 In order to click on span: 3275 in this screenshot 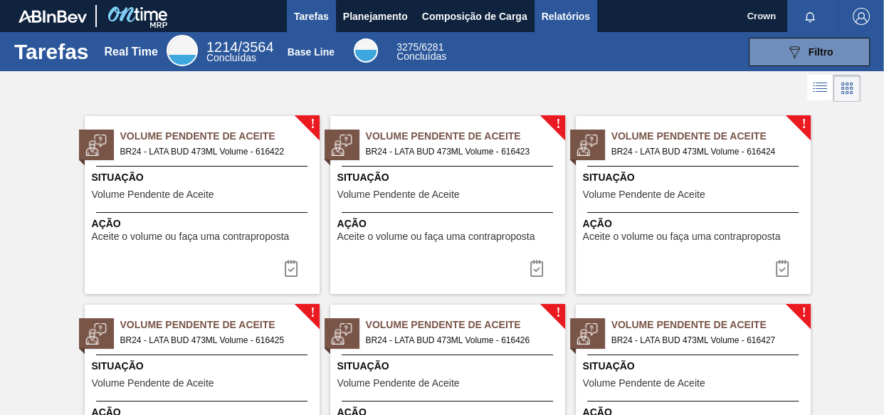, I will do `click(407, 47)`.